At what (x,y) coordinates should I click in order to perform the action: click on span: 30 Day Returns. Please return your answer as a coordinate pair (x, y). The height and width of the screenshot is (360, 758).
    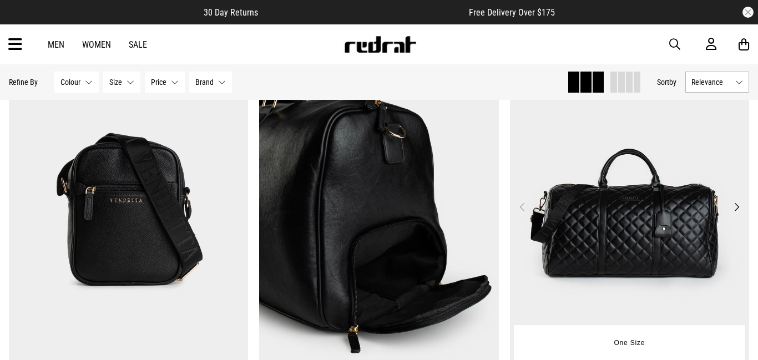
    Looking at the image, I should click on (231, 12).